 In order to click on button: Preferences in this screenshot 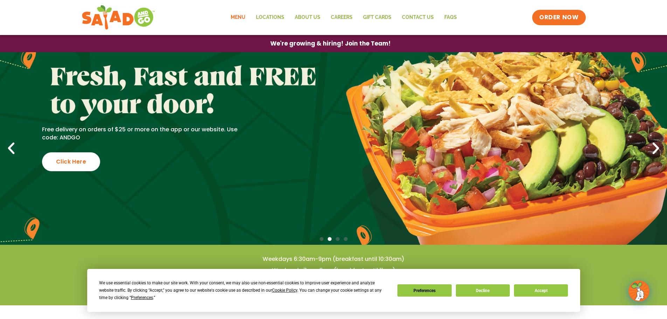, I will do `click(424, 290)`.